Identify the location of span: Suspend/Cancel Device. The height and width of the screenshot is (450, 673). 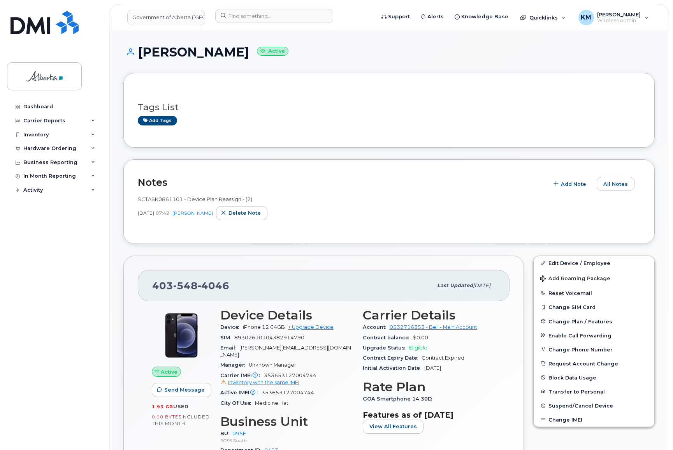
(581, 405).